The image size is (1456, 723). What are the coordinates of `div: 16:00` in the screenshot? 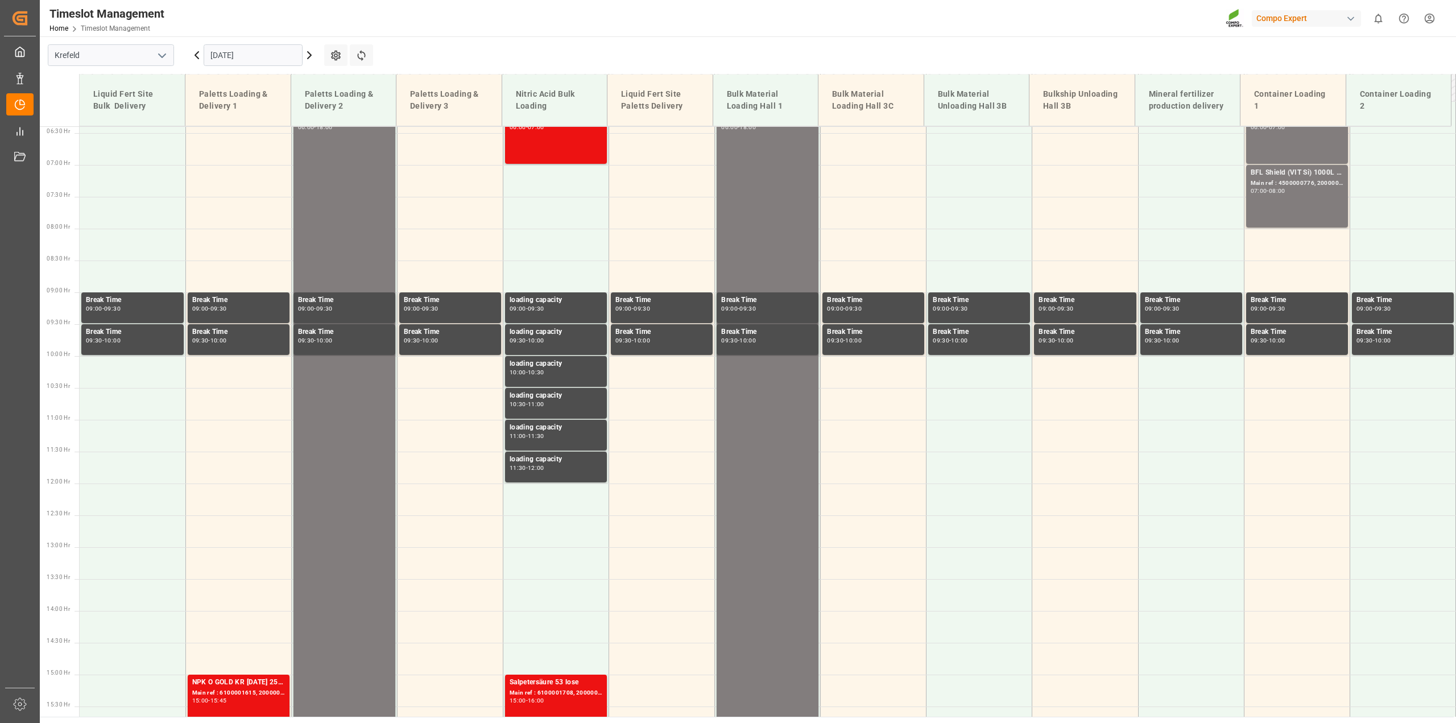 It's located at (536, 700).